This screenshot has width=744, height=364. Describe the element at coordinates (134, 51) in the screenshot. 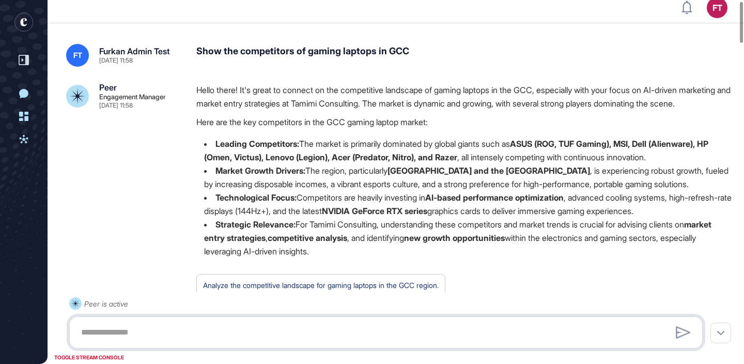

I see `div: Furkan Admin Test` at that location.